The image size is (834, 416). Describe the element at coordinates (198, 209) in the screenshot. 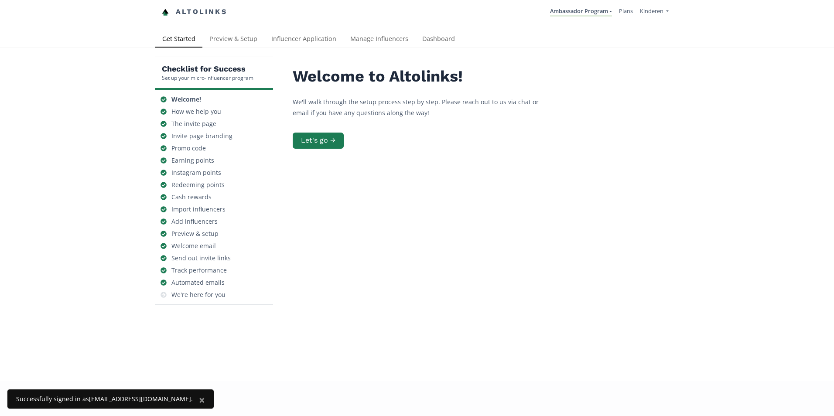

I see `div: Import influencers` at that location.